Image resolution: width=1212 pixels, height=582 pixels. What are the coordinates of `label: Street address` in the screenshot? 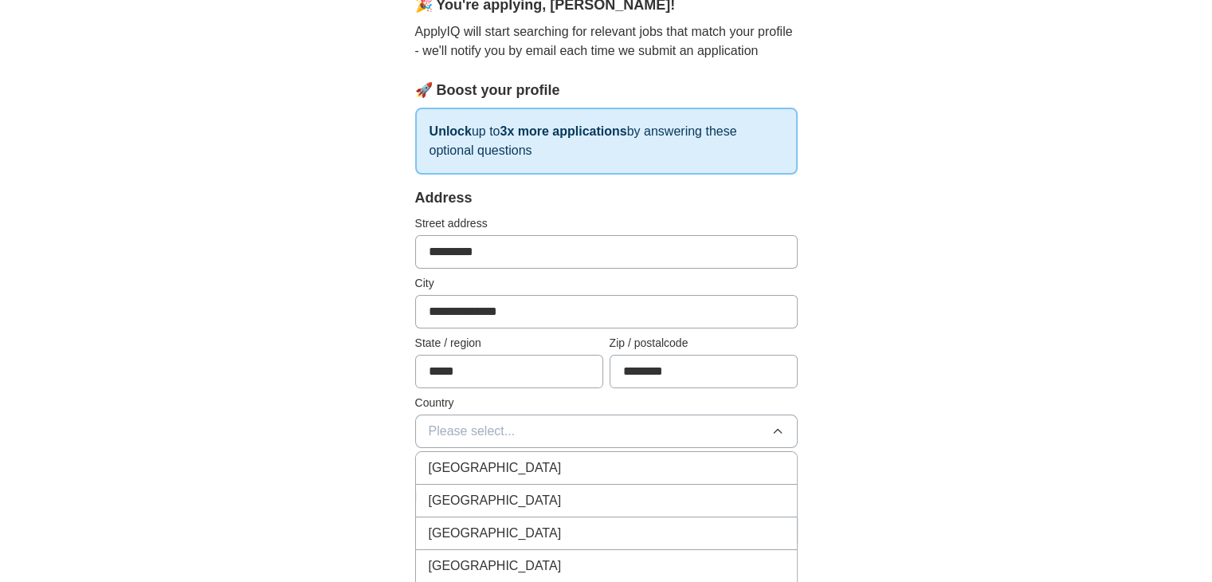 It's located at (606, 223).